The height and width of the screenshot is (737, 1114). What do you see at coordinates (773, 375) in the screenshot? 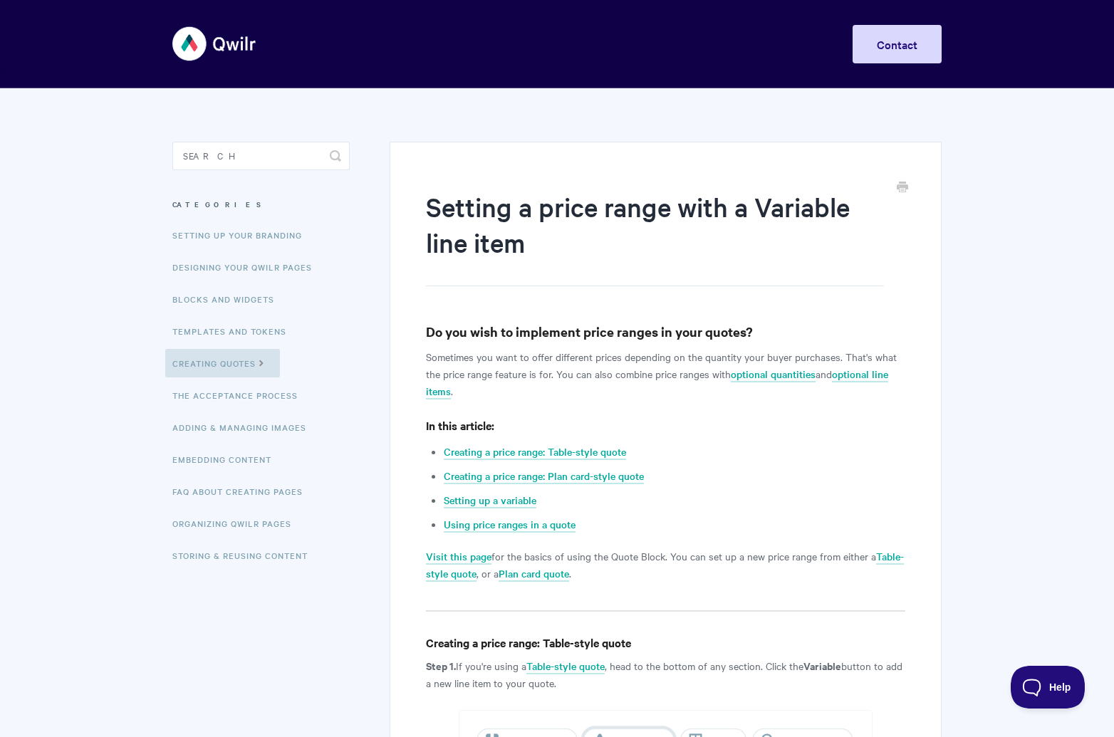
I see `a: optional quantities` at bounding box center [773, 375].